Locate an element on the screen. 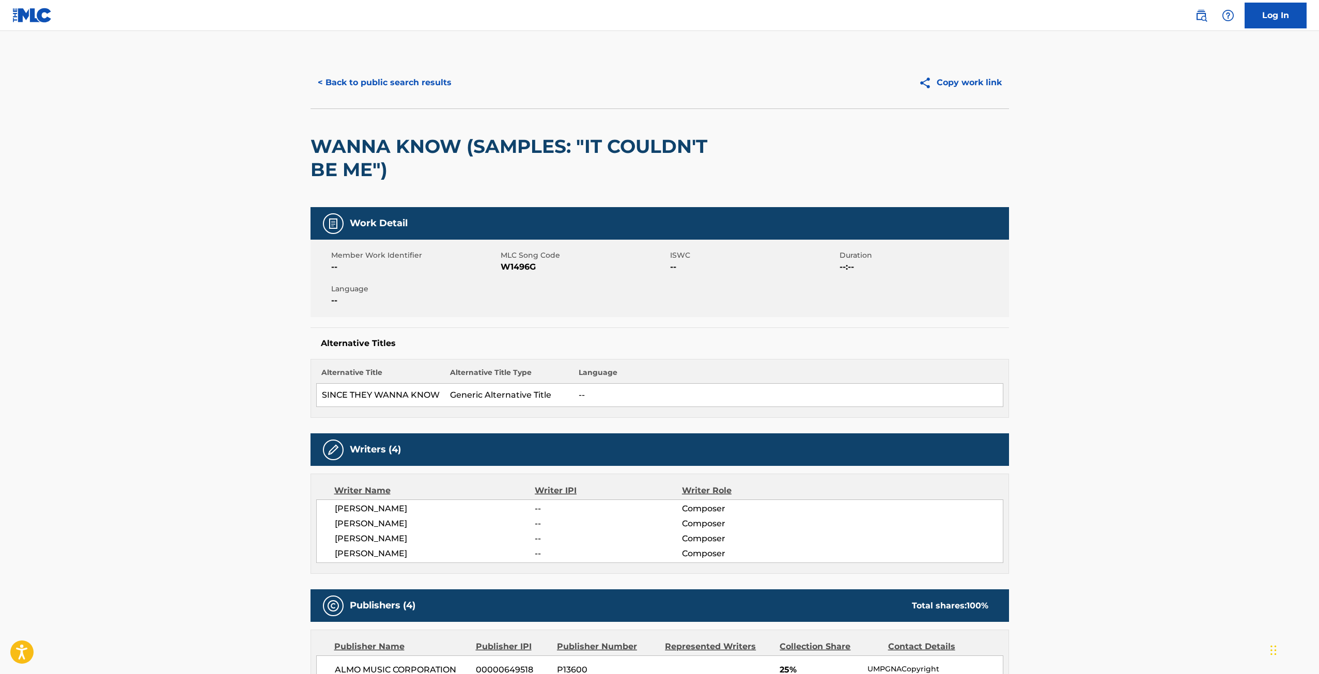 The height and width of the screenshot is (674, 1319). a: Log In is located at coordinates (1276, 15).